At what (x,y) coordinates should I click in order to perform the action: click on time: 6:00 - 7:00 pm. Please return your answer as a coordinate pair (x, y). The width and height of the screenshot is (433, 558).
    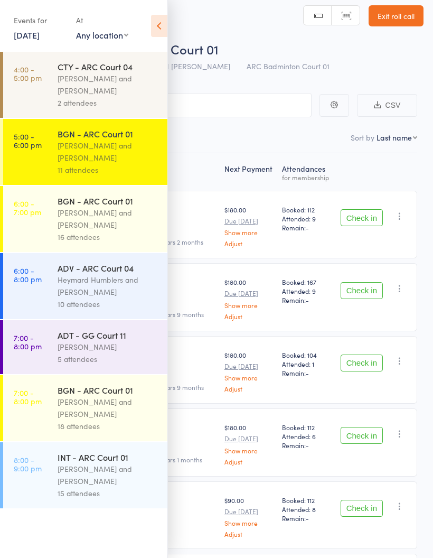
    Looking at the image, I should click on (27, 208).